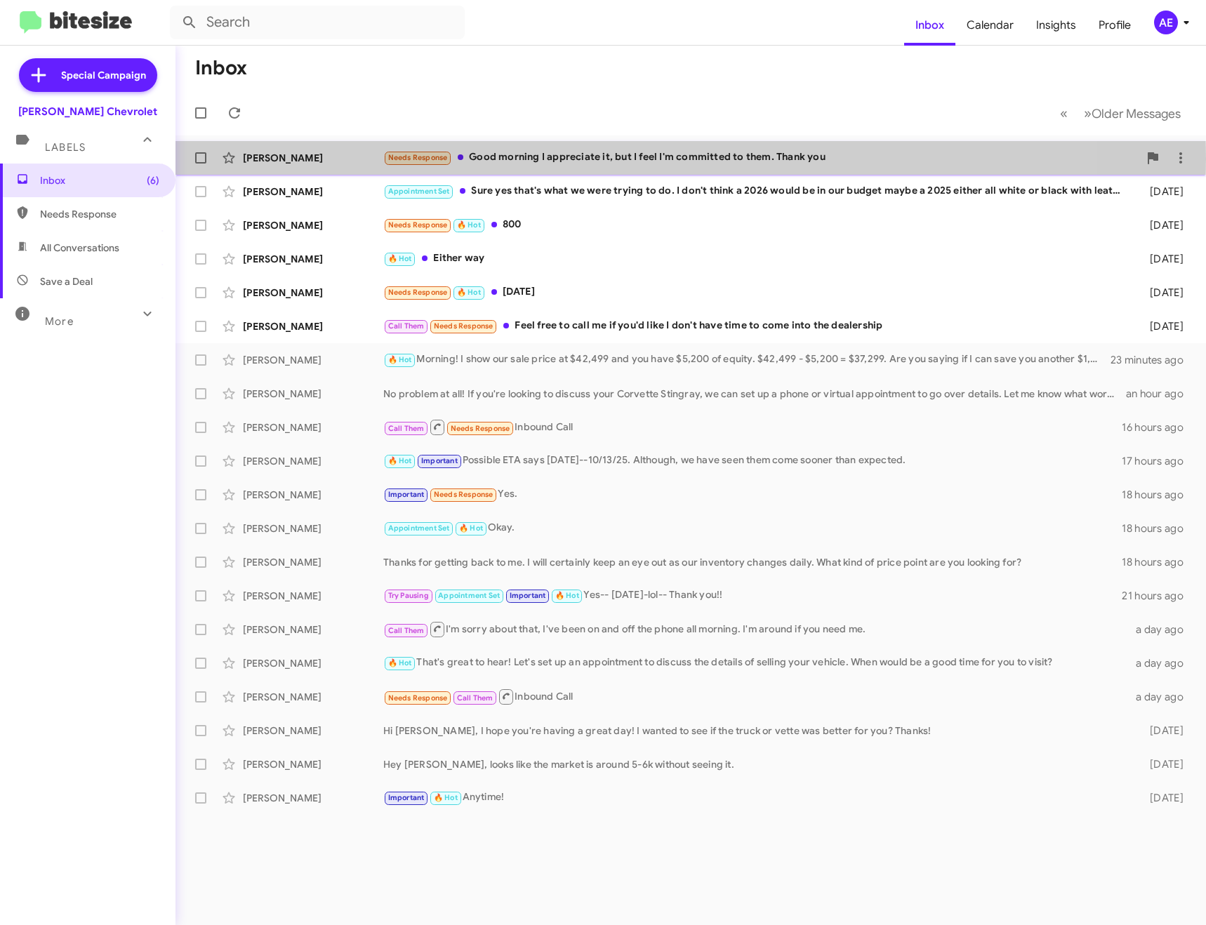 This screenshot has height=925, width=1206. I want to click on div: Yes., so click(753, 494).